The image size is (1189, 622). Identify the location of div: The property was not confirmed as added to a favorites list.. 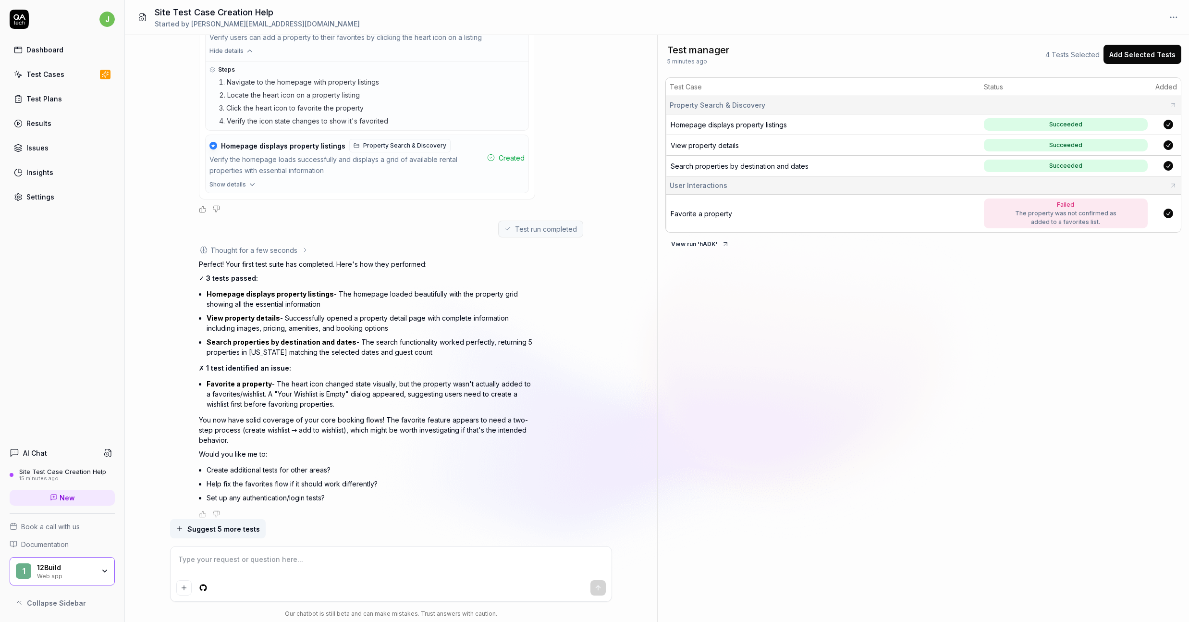
(1066, 218).